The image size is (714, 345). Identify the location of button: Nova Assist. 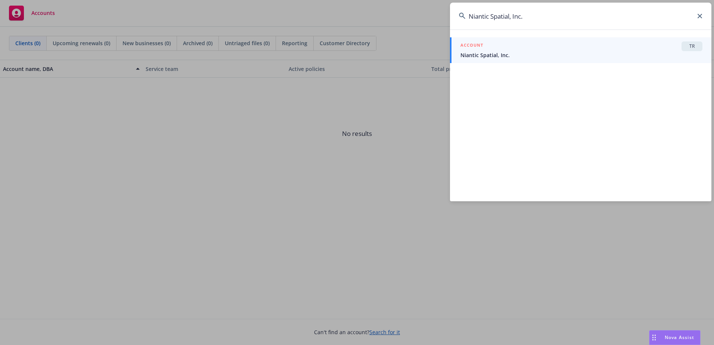
(675, 338).